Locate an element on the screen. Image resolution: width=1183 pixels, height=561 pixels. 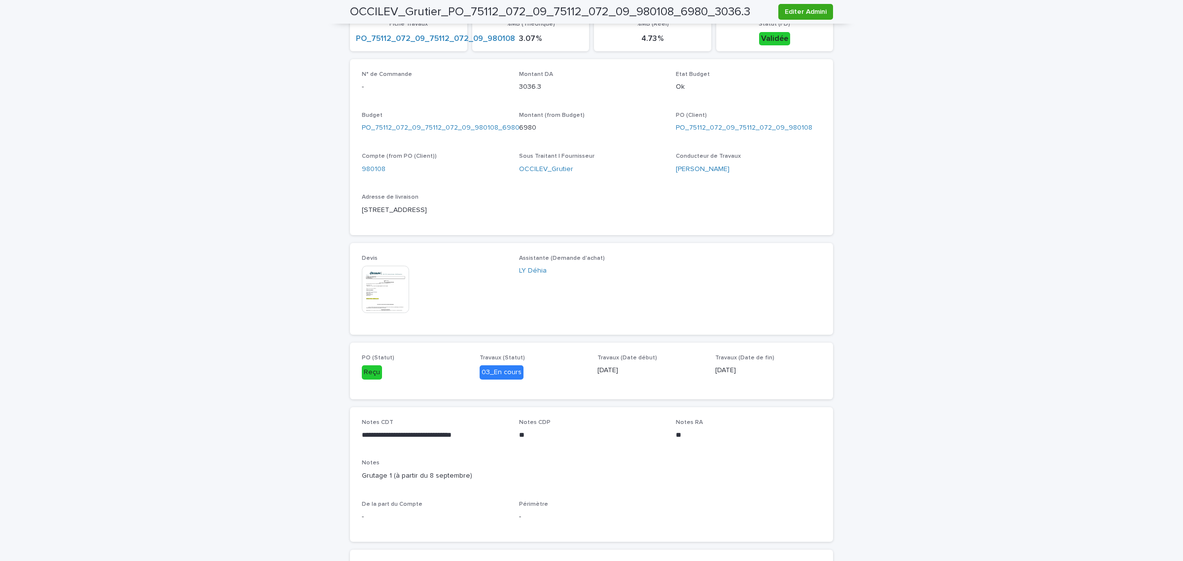
span: Fiche Travaux is located at coordinates (409, 24).